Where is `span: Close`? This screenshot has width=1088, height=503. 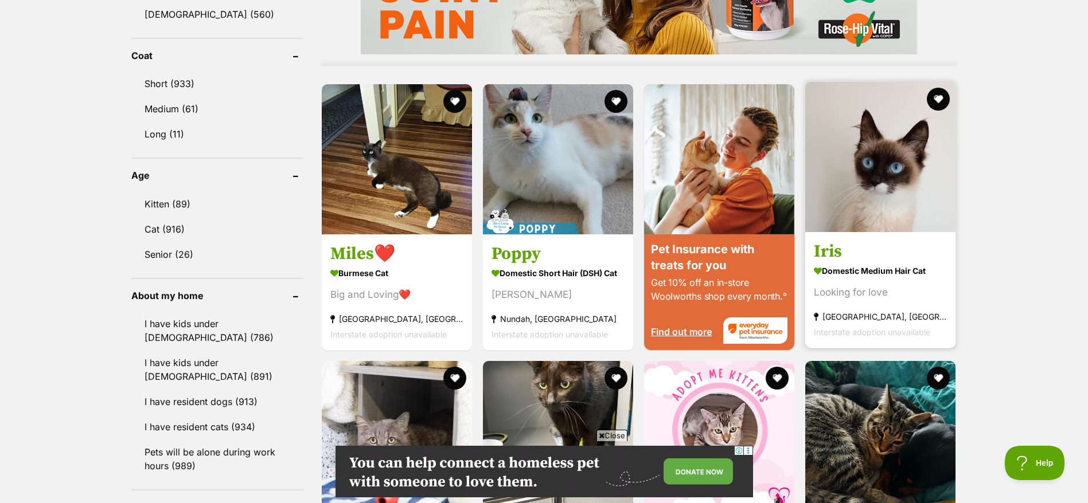
span: Close is located at coordinates (612, 436).